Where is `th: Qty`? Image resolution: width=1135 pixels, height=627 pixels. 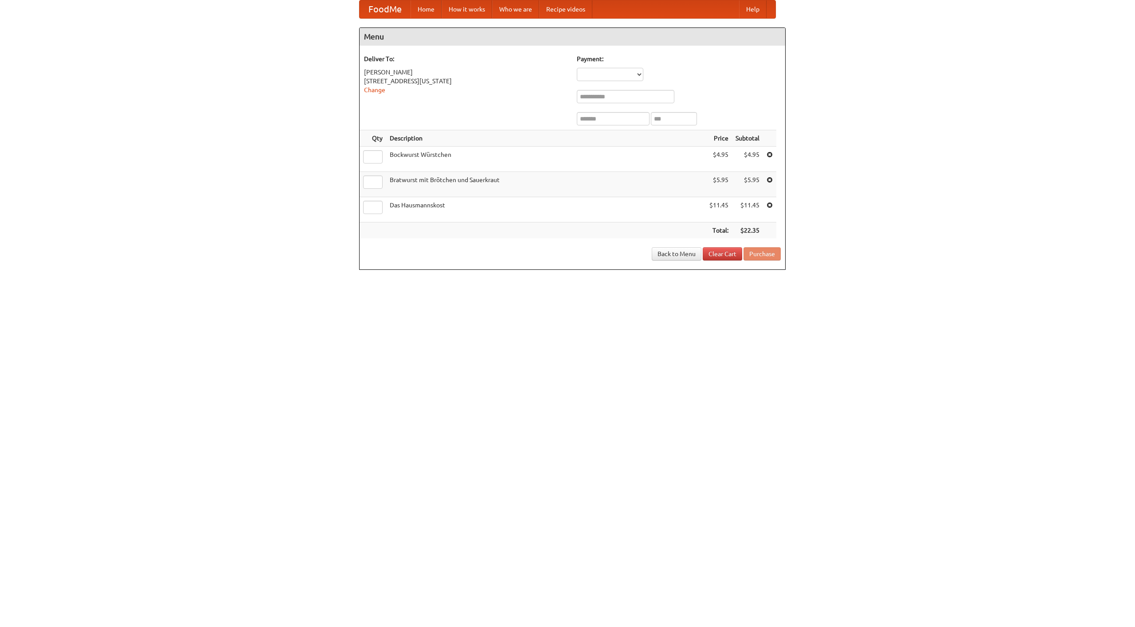 th: Qty is located at coordinates (373, 138).